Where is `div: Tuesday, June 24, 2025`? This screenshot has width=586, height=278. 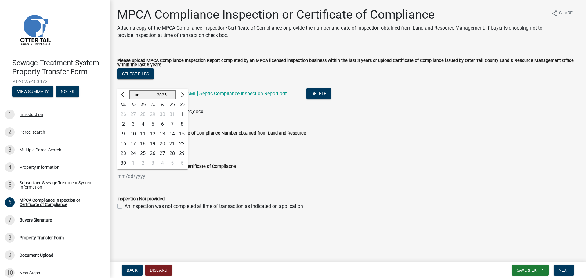 div: Tuesday, June 24, 2025 is located at coordinates (133, 154).